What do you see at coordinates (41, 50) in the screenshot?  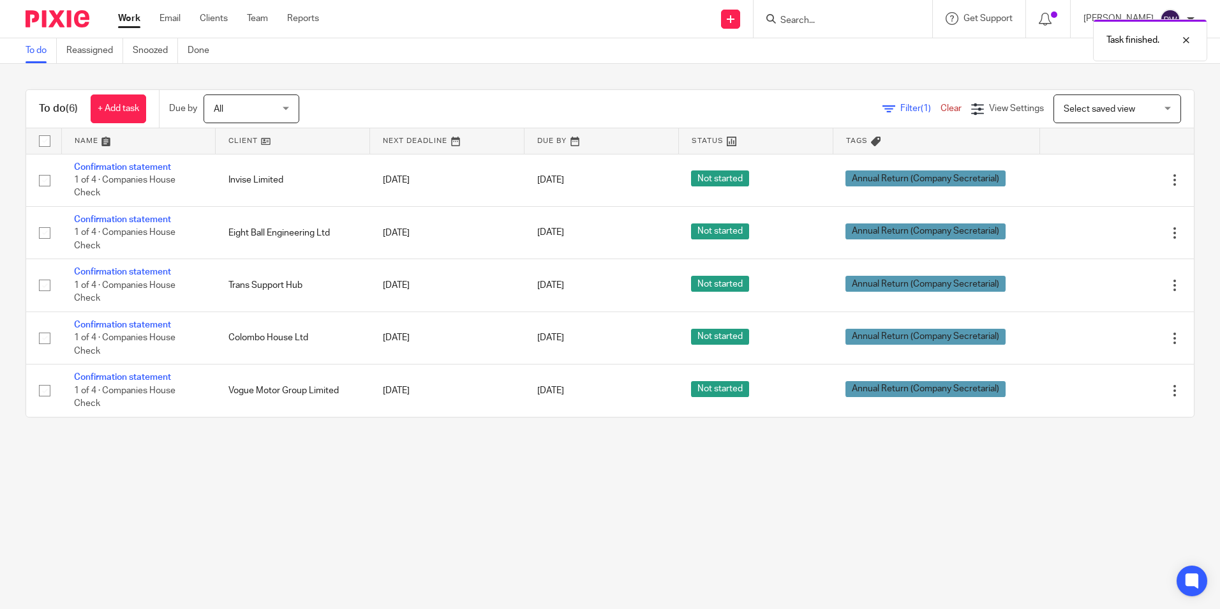 I see `a: To do` at bounding box center [41, 50].